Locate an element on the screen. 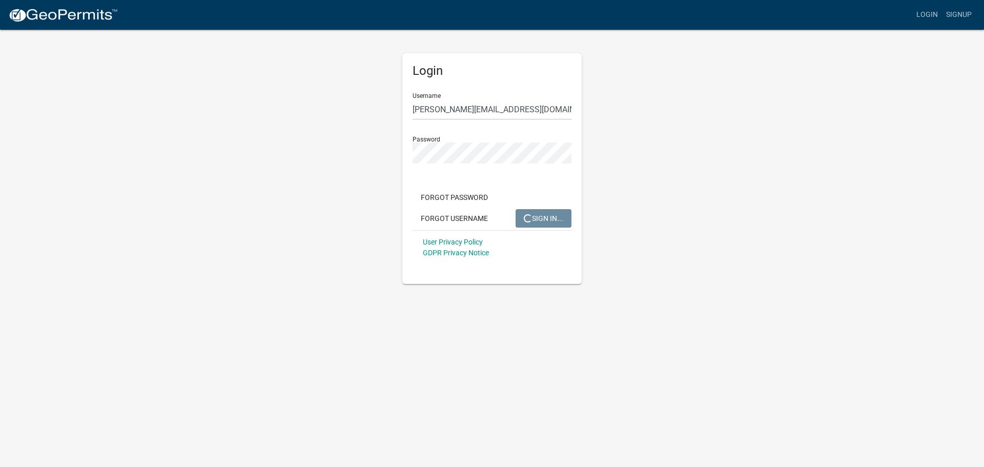  a: Login is located at coordinates (927, 15).